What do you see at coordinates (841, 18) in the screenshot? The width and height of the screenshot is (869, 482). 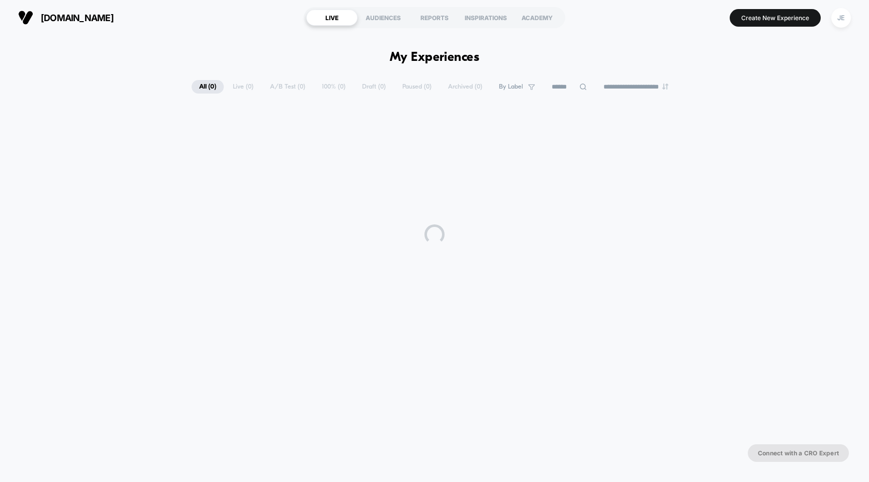 I see `div: JE` at bounding box center [841, 18].